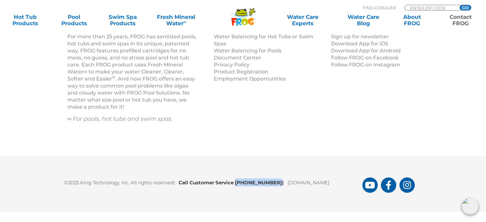  I want to click on a: Water CareExperts, so click(302, 20).